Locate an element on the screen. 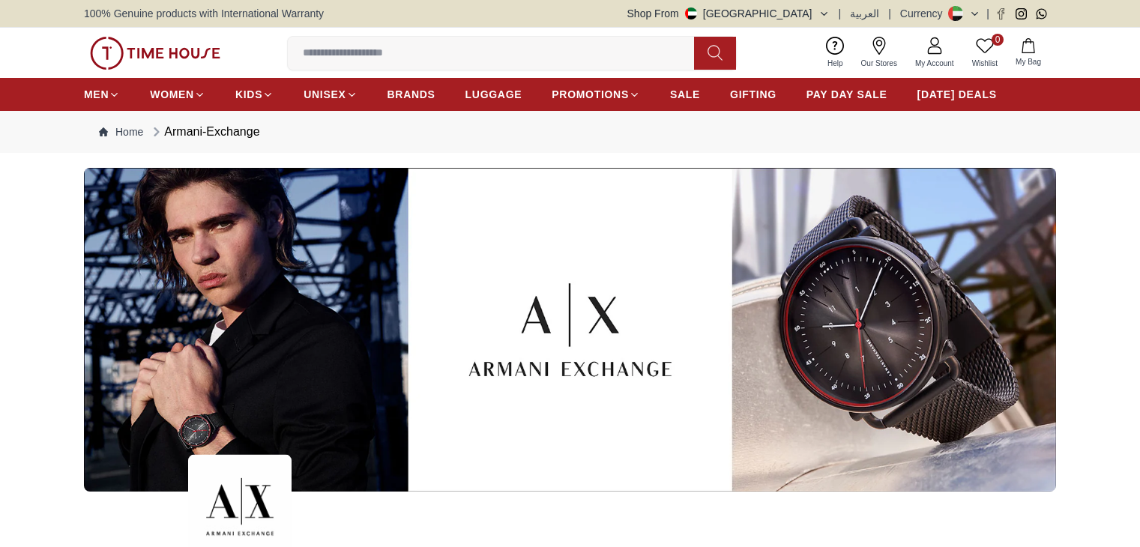  div: Armani-Exchange is located at coordinates (204, 132).